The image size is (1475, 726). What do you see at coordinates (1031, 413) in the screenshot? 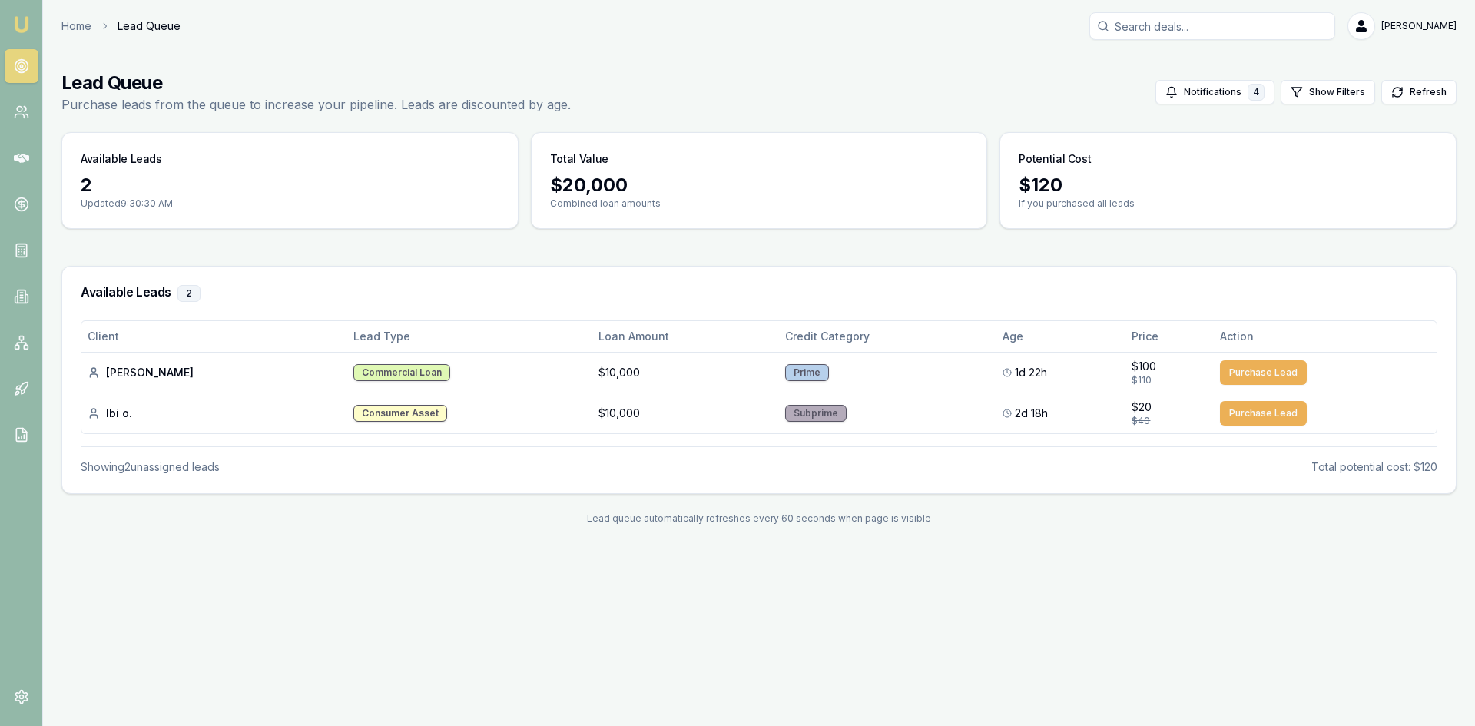
I see `span: 2d 18h` at bounding box center [1031, 413].